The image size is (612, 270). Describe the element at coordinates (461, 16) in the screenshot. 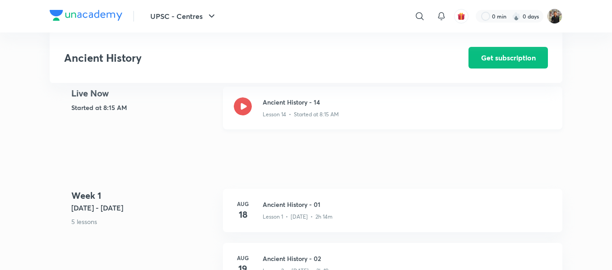

I see `button: avatar` at that location.